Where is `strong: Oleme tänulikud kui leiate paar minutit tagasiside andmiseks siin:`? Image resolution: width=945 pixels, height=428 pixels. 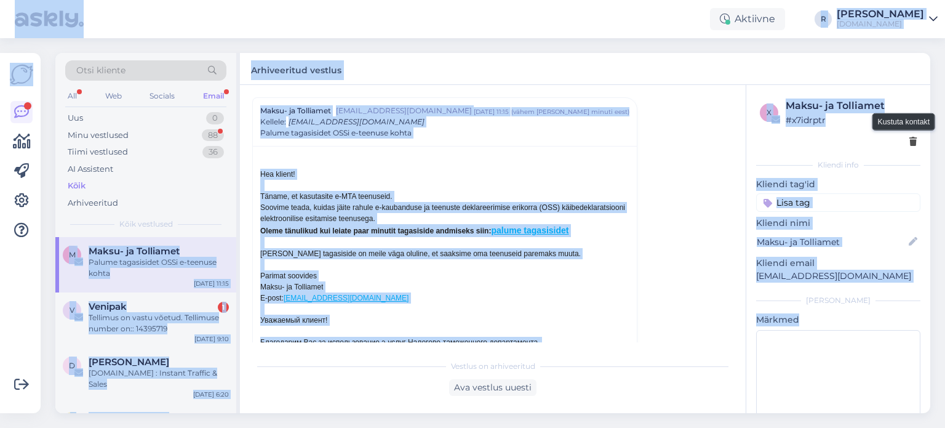 strong: Oleme tänulikud kui leiate paar minutit tagasiside andmiseks siin: is located at coordinates (415, 231).